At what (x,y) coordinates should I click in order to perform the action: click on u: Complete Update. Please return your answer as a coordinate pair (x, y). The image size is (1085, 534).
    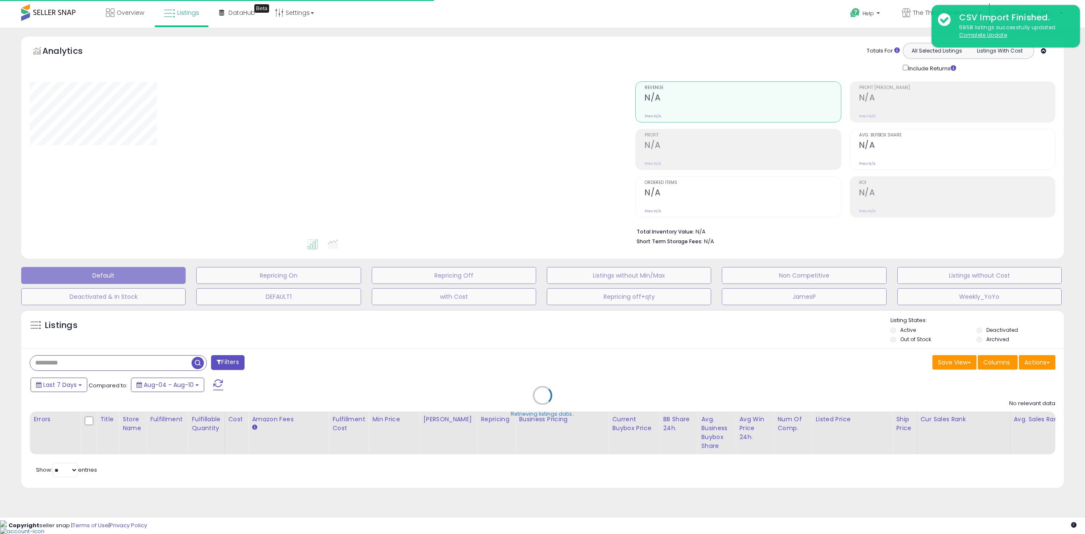
    Looking at the image, I should click on (983, 35).